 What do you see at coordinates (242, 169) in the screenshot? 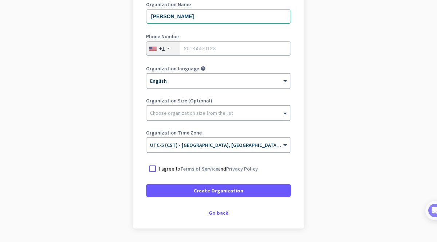
I see `a: Privacy Policy` at bounding box center [242, 169].